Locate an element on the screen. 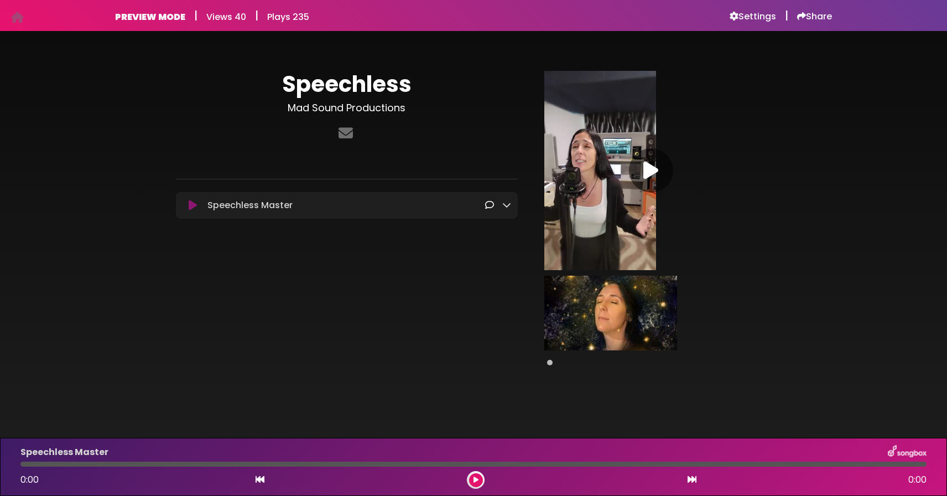 This screenshot has height=496, width=947. img: izyM6ljtTOdFGEBbuFfN is located at coordinates (611, 313).